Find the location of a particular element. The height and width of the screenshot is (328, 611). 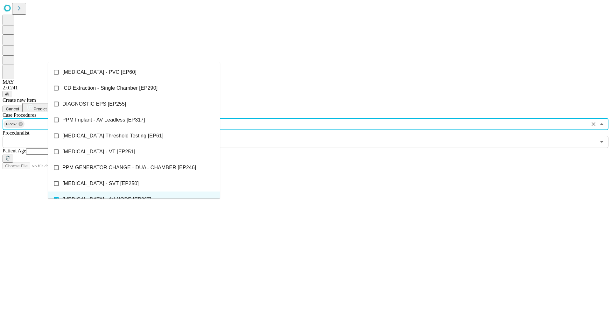

span: Predict is located at coordinates (40, 109).